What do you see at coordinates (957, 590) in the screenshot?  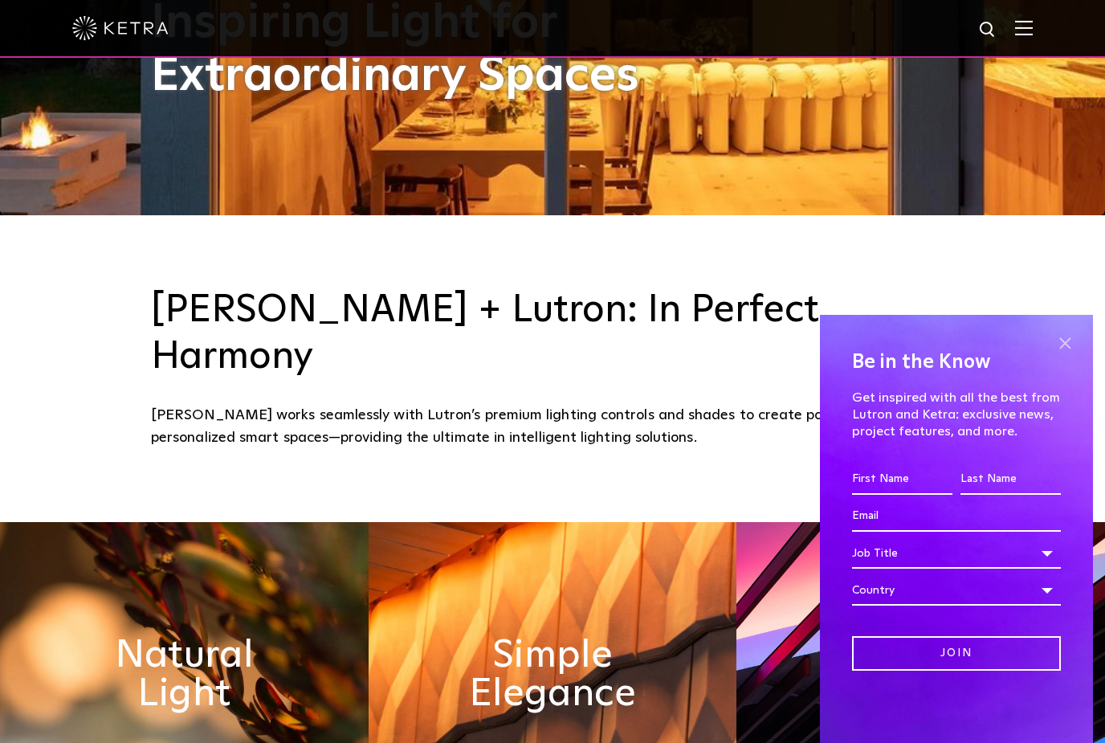 I see `div: Country` at bounding box center [957, 590].